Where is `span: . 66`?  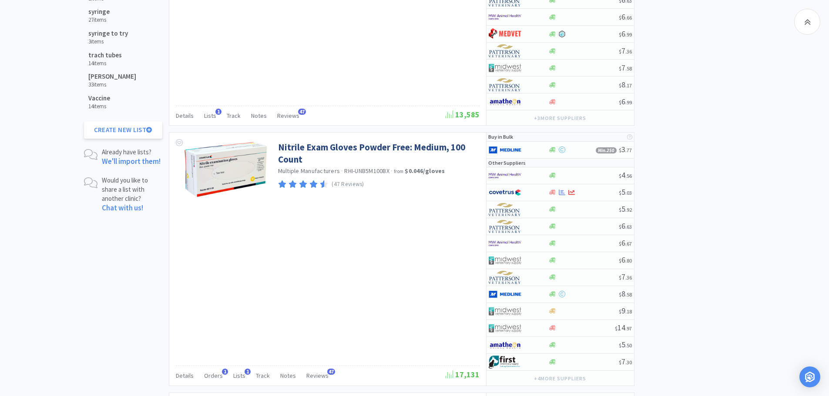 span: . 66 is located at coordinates (628, 17).